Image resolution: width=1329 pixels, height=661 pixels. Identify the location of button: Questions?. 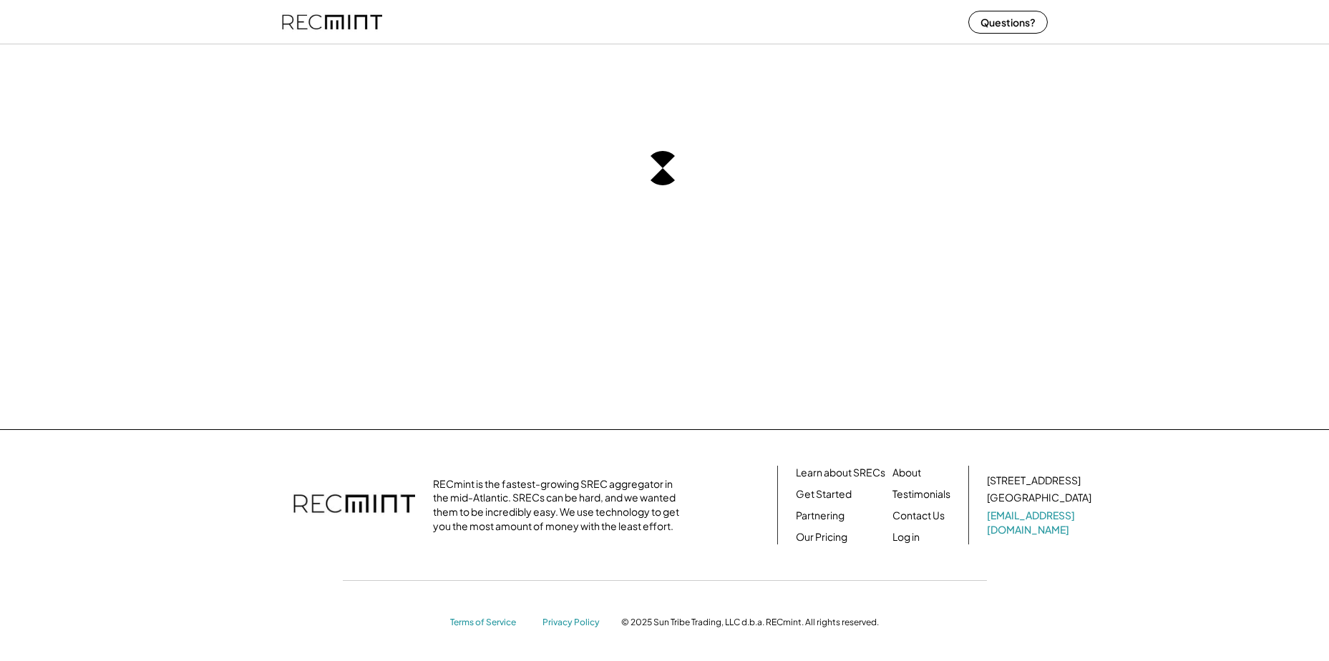
(1007, 22).